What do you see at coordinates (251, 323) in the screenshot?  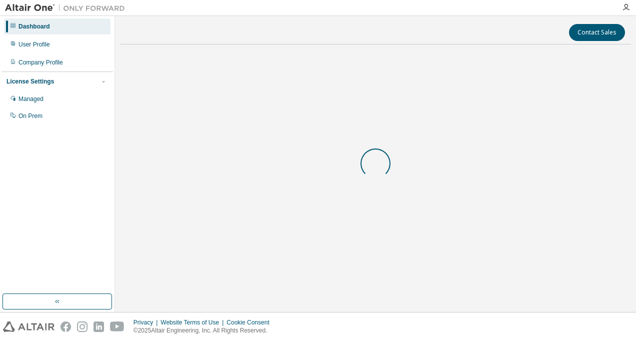 I see `div: Cookie Consent` at bounding box center [251, 323].